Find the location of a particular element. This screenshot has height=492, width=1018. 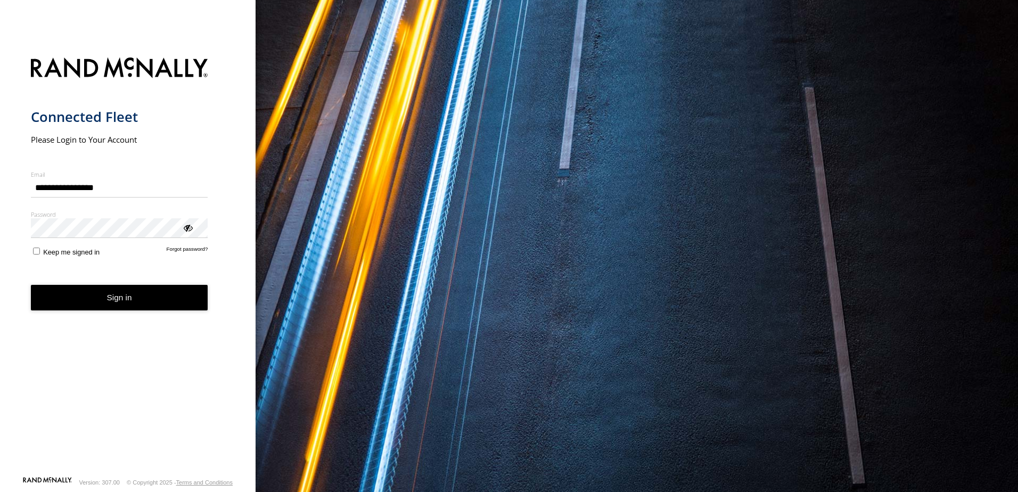

div: © Copyright 2025 - is located at coordinates (180, 483).